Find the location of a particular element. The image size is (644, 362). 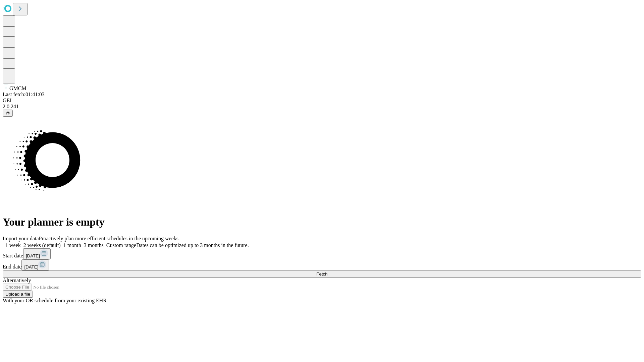

div: GEI is located at coordinates (322, 101).